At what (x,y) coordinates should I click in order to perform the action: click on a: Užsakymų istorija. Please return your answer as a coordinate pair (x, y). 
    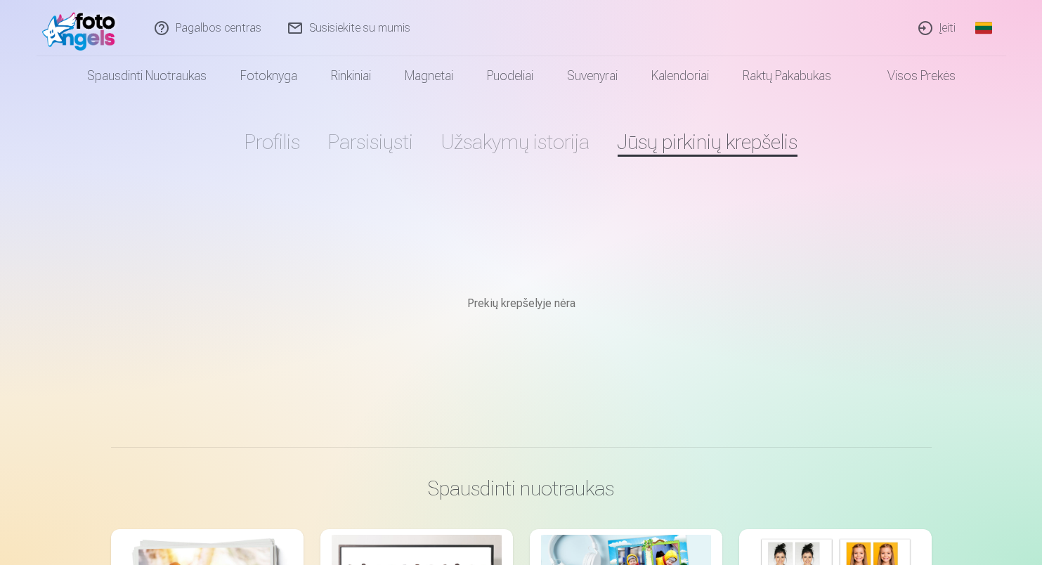
    Looking at the image, I should click on (515, 141).